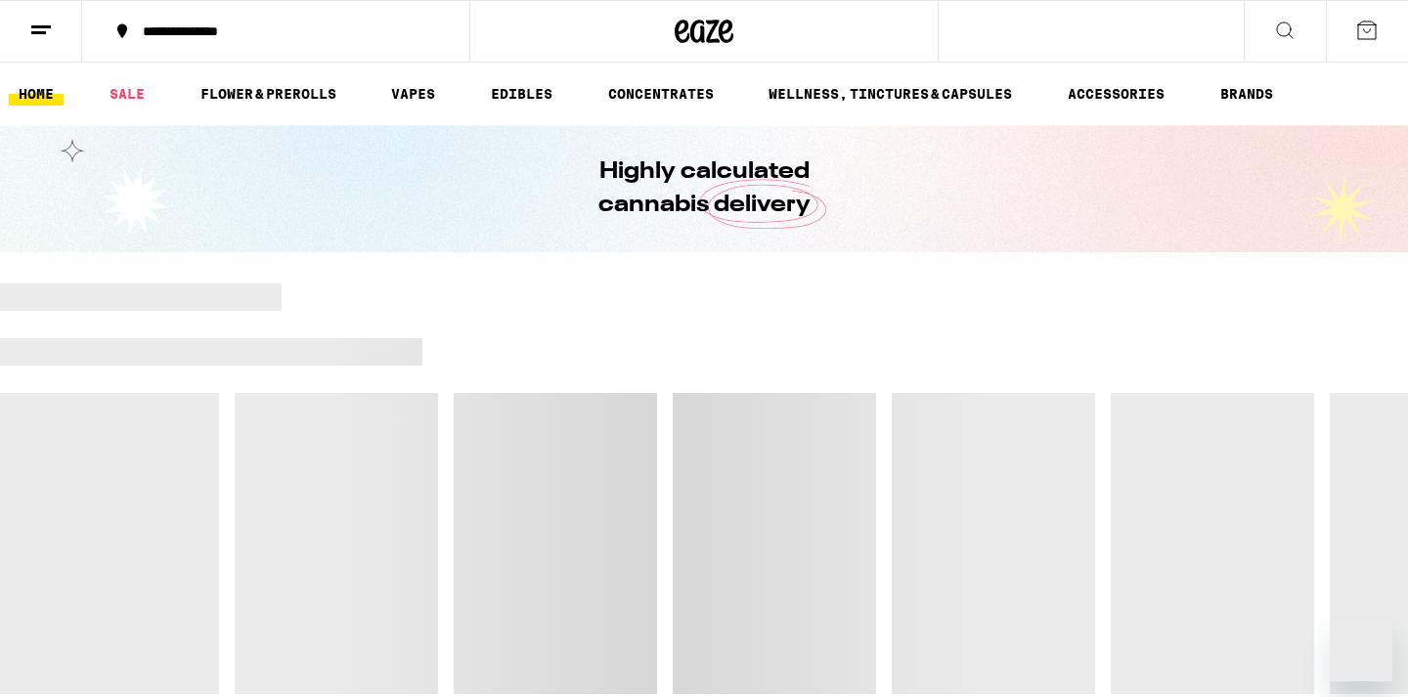  What do you see at coordinates (127, 94) in the screenshot?
I see `a: SALE` at bounding box center [127, 94].